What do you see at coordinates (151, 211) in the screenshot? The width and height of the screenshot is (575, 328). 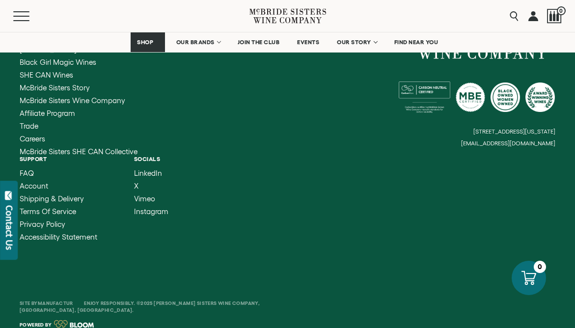 I see `span: Instagram` at bounding box center [151, 211].